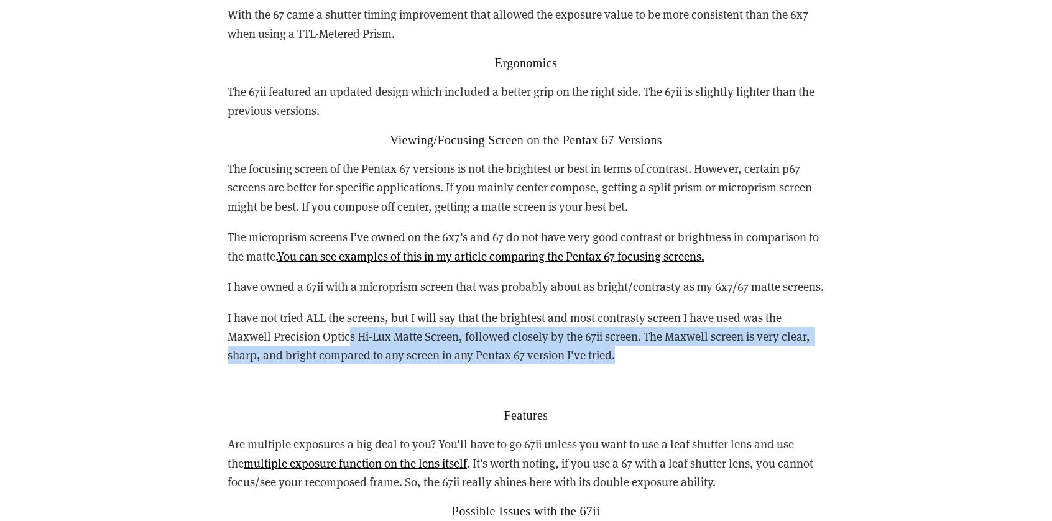 The image size is (1052, 521). I want to click on p: Are multiple exposures a big deal to you? You'll have to go 67ii unless you want to use a leaf sh..., so click(526, 463).